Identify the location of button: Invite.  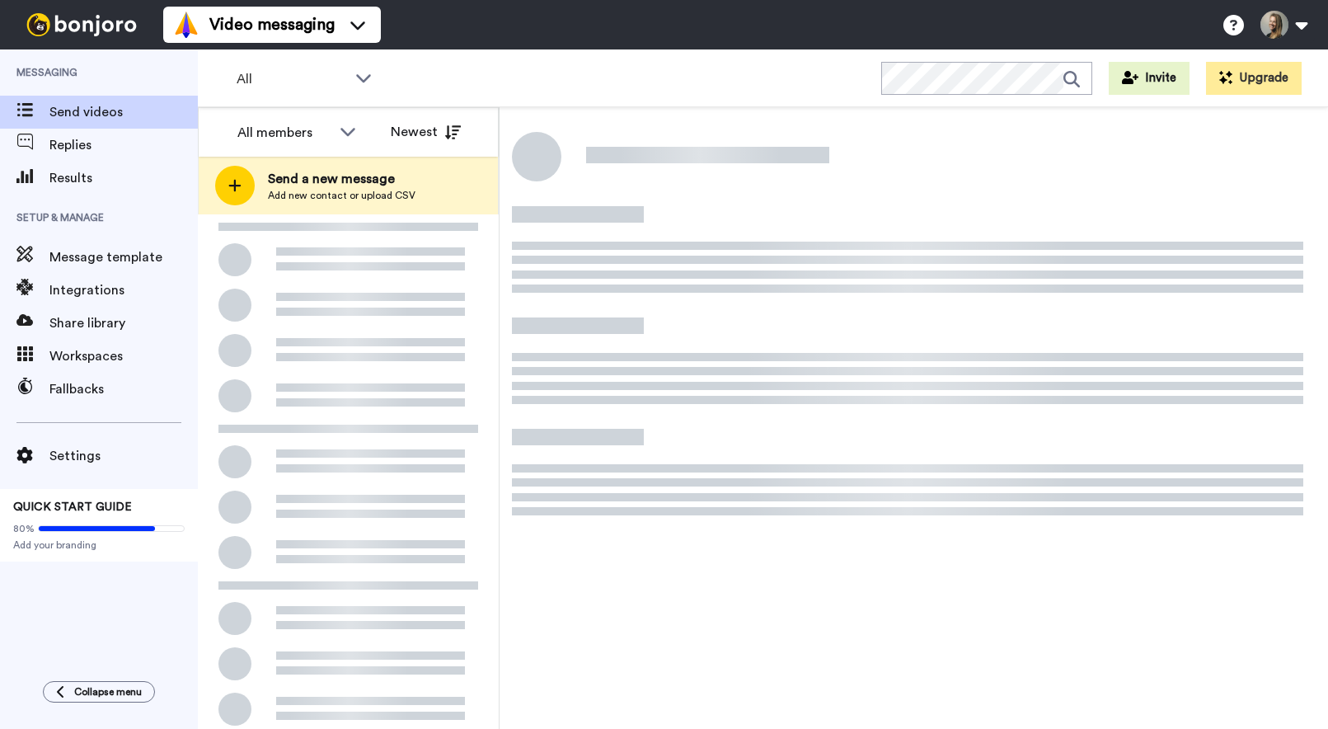
(1149, 78).